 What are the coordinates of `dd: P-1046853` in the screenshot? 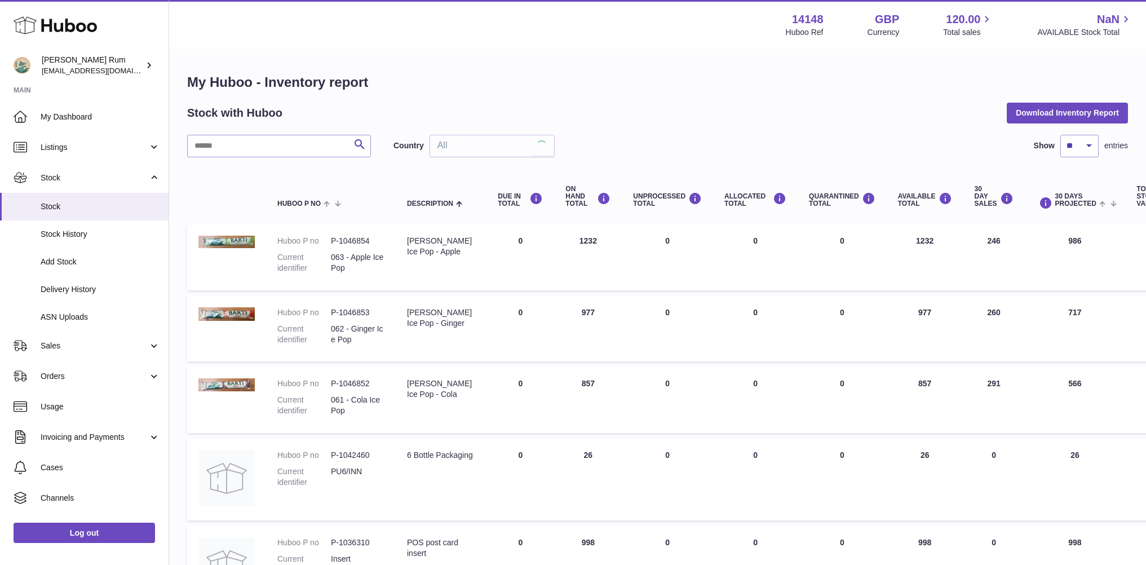 It's located at (357, 312).